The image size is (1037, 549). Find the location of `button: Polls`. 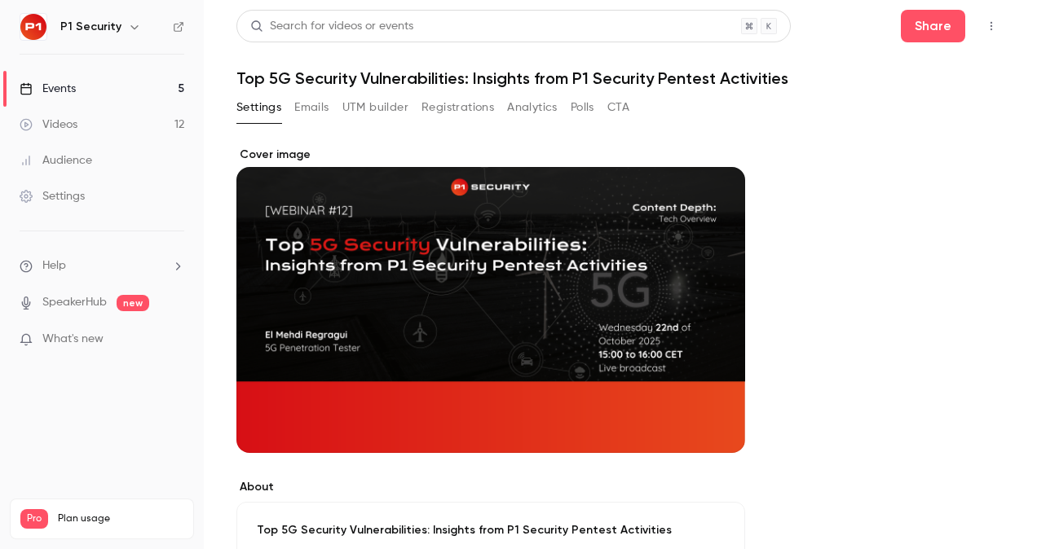

button: Polls is located at coordinates (582, 108).